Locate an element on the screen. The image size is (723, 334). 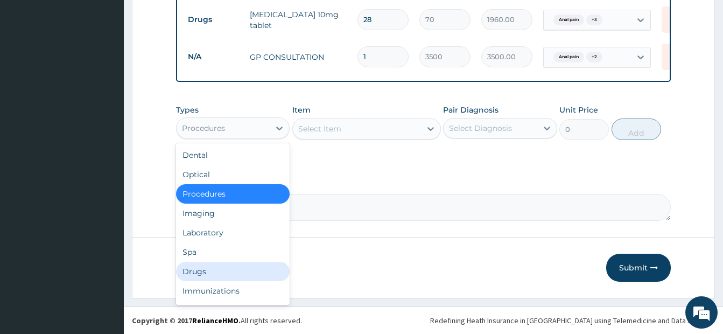
div: Drugs is located at coordinates (232, 271).